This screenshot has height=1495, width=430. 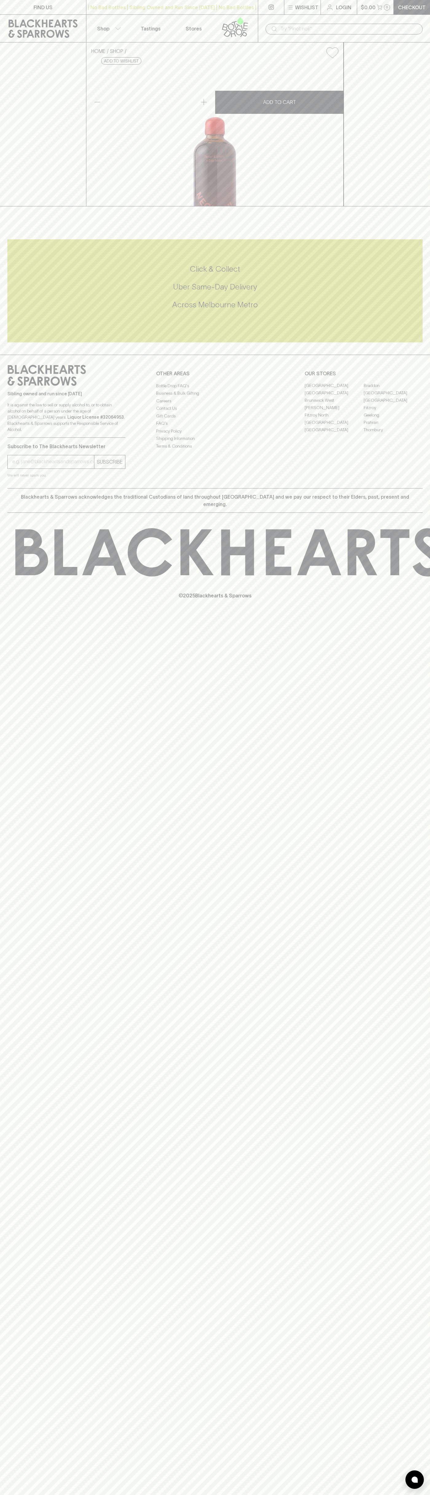 I want to click on input: e.g. jane@blackheartsandsparrows.com.au, so click(x=53, y=462).